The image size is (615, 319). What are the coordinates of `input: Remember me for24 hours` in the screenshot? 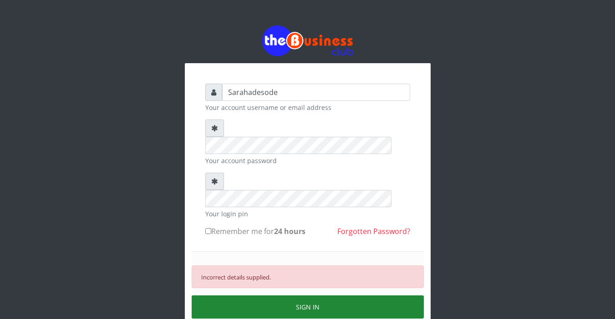 It's located at (208, 231).